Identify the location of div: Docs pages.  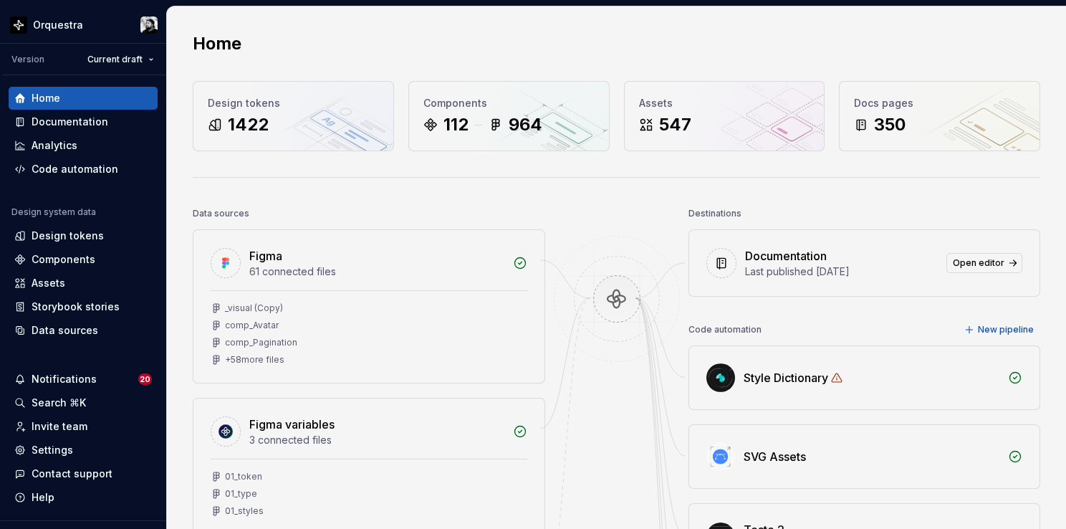
(939, 103).